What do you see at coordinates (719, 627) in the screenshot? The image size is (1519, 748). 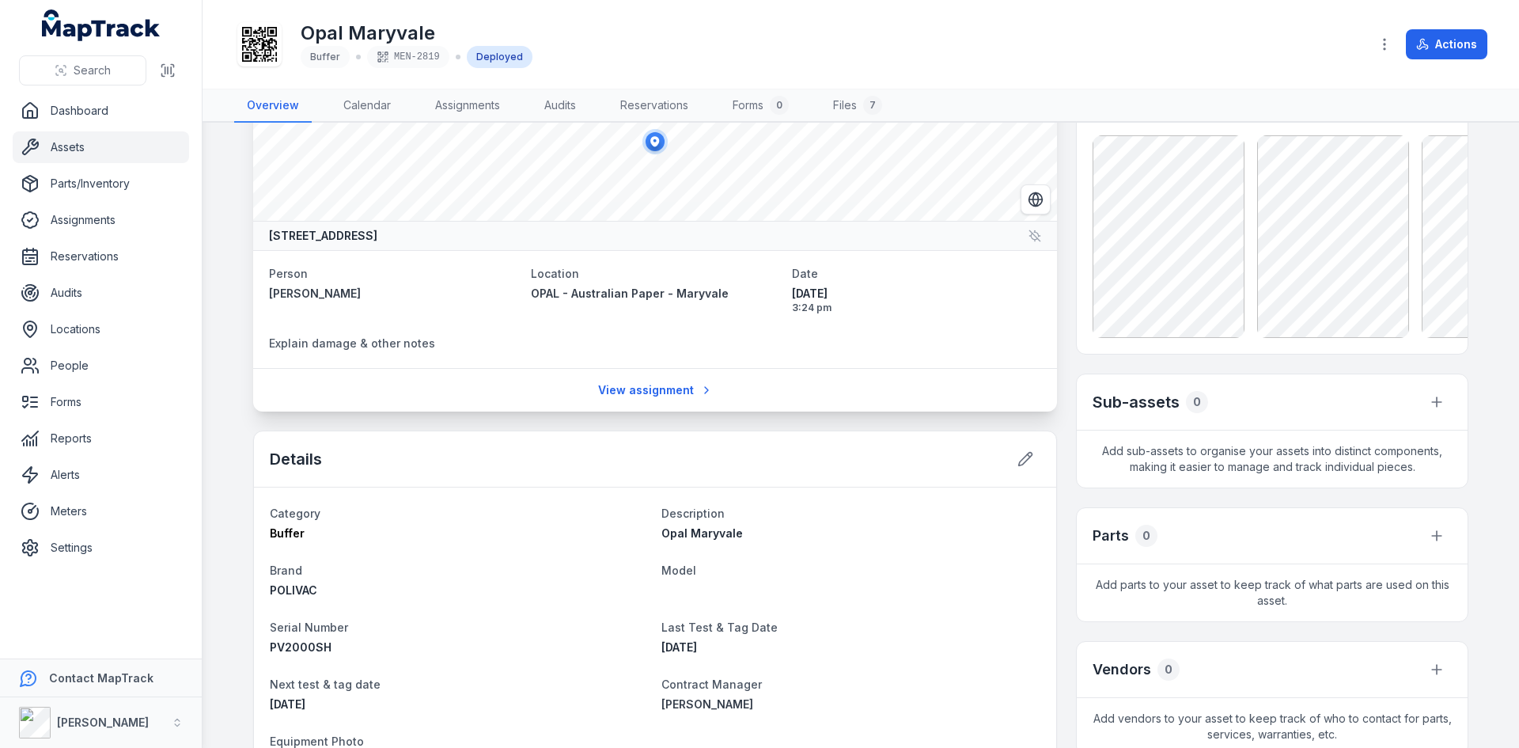 I see `span: Last Test & Tag Date` at bounding box center [719, 627].